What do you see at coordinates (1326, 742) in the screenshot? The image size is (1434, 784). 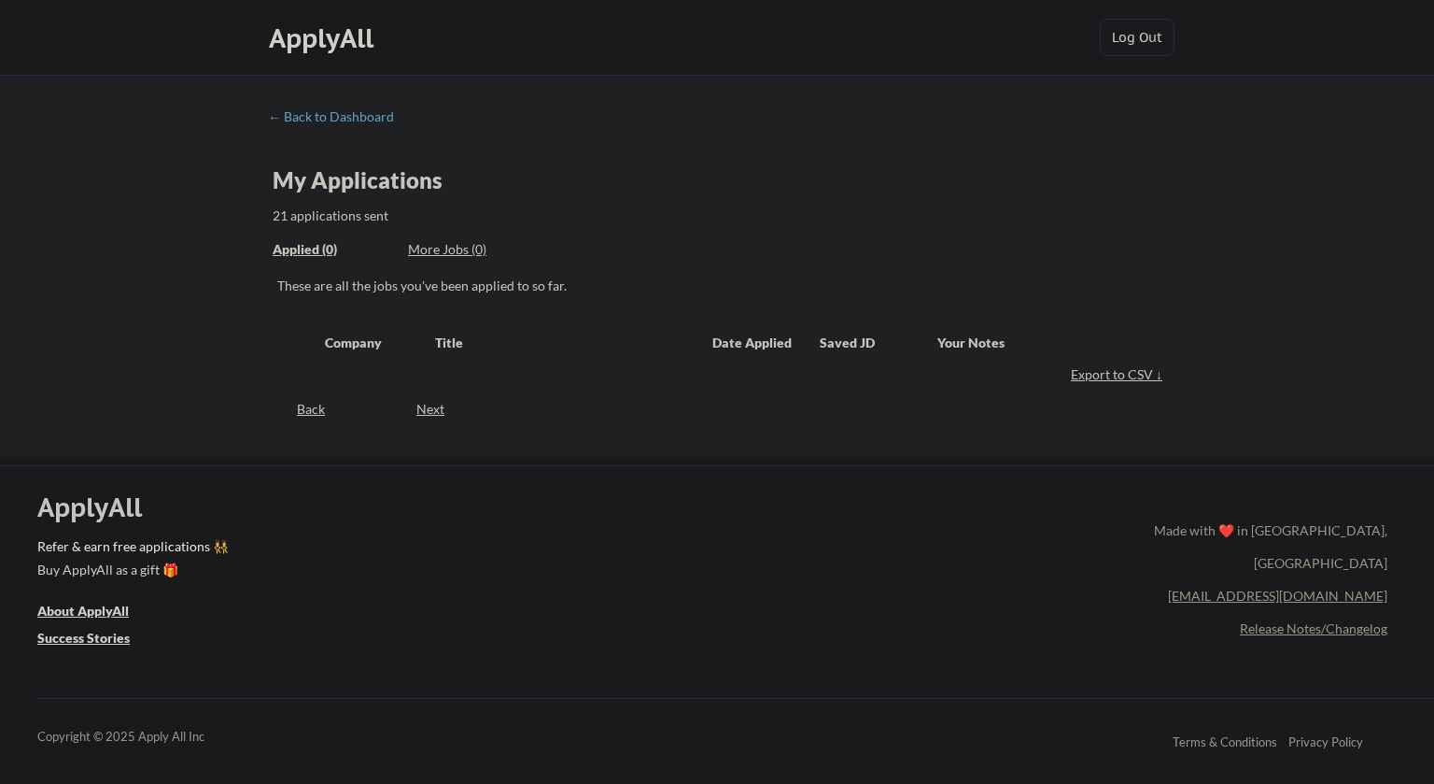 I see `a: Privacy Policy` at bounding box center [1326, 742].